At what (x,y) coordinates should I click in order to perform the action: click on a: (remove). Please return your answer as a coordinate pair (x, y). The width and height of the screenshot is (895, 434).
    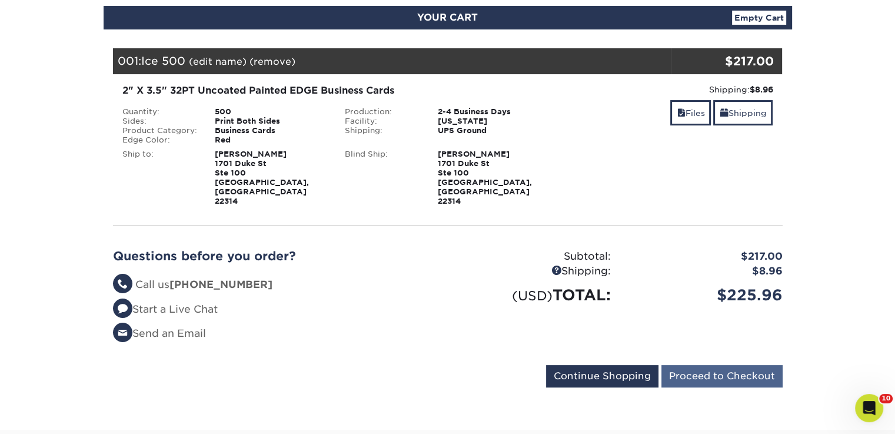
    Looking at the image, I should click on (273, 61).